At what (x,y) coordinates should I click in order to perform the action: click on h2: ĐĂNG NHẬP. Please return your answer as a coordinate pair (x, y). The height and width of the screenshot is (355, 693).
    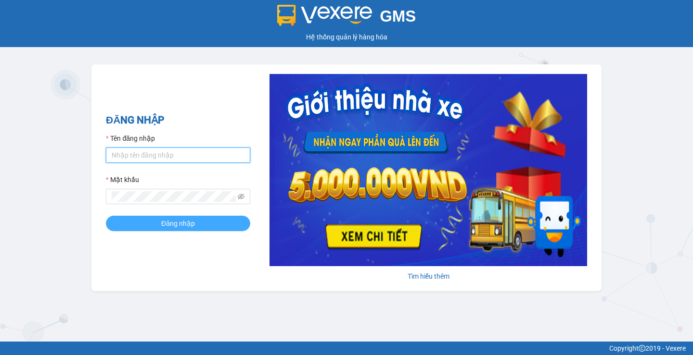
    Looking at the image, I should click on (178, 120).